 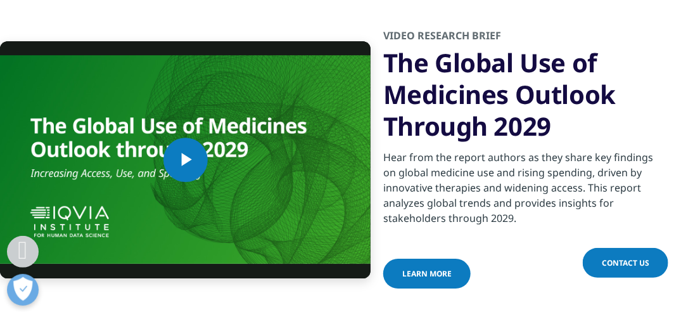 I want to click on h2: Video Research Brief, so click(x=523, y=37).